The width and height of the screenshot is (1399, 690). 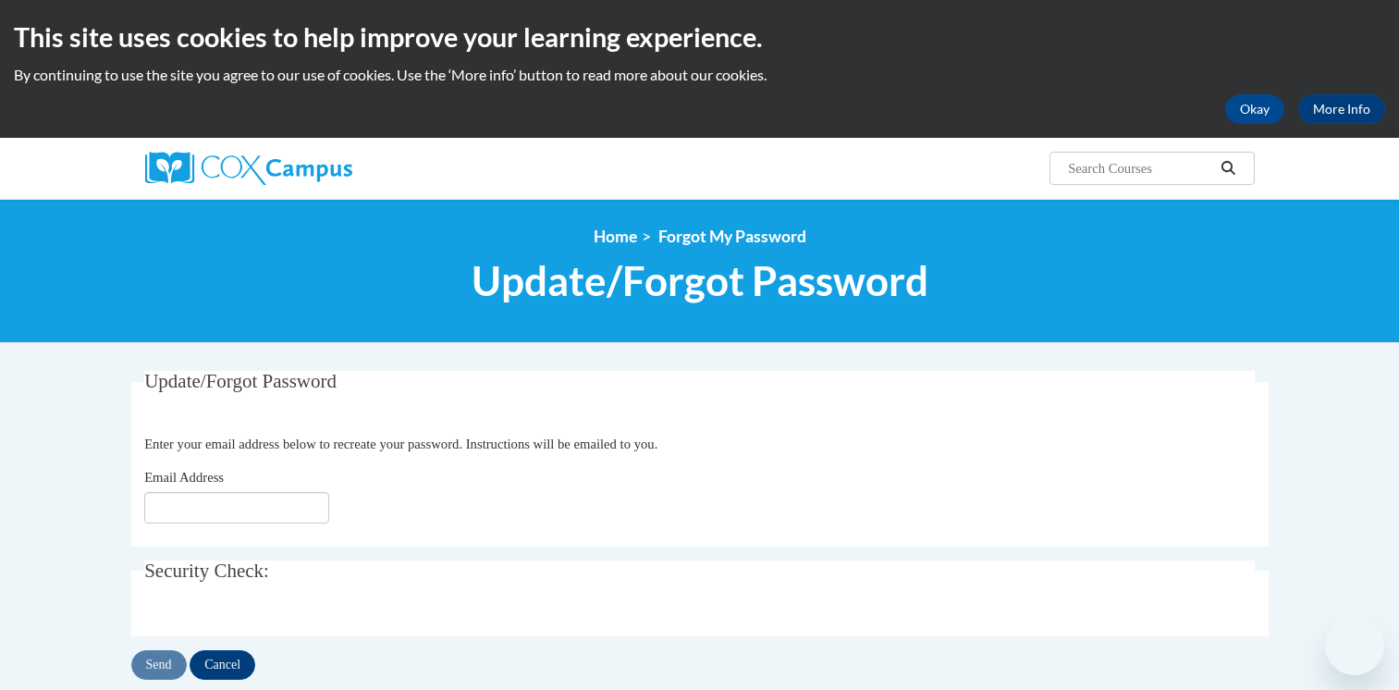 What do you see at coordinates (1255, 109) in the screenshot?
I see `button: Okay` at bounding box center [1255, 109].